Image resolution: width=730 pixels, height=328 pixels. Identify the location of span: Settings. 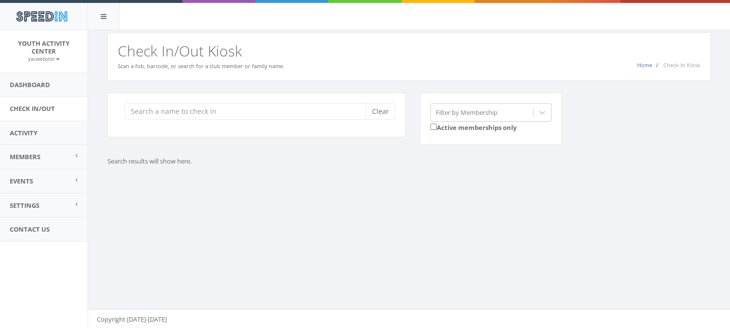
(24, 205).